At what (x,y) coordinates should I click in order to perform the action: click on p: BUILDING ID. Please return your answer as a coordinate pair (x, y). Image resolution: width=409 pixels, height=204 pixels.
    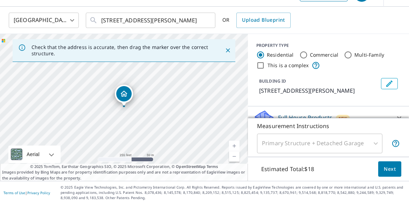
    Looking at the image, I should click on (273, 81).